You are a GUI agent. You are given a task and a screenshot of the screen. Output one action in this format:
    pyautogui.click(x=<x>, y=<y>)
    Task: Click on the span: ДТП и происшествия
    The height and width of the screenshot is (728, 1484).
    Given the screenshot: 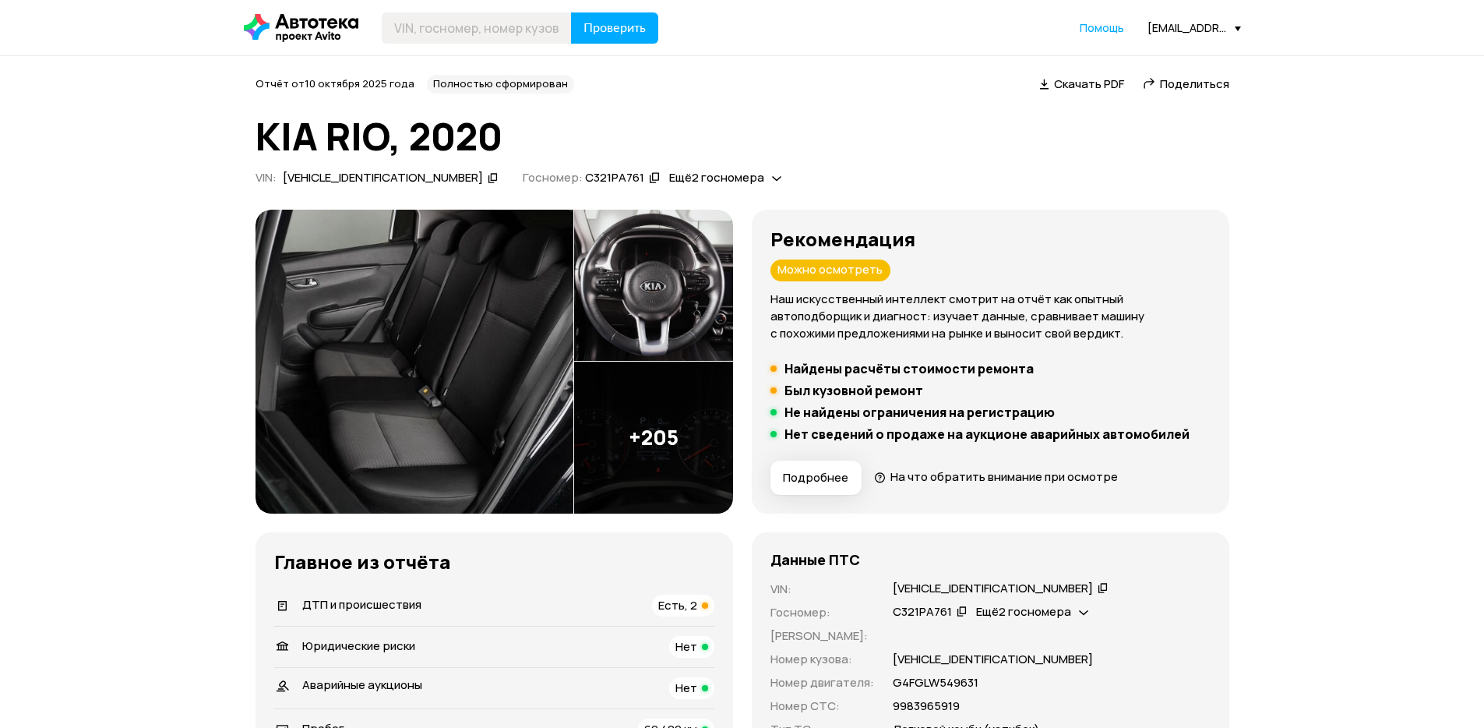 What is the action you would take?
    pyautogui.click(x=361, y=604)
    